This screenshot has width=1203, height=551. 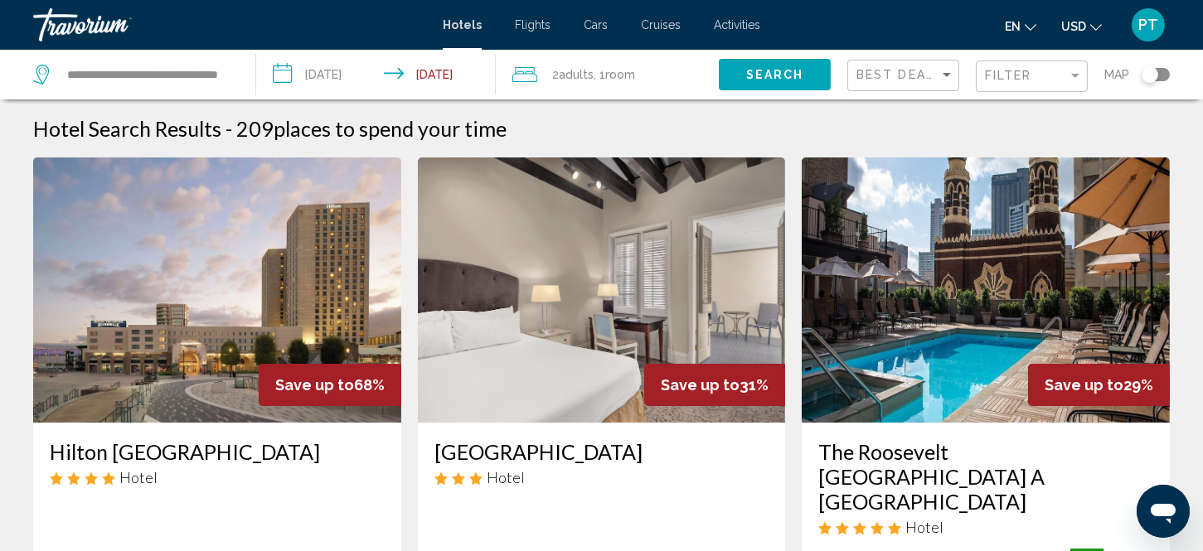 I want to click on span: Hotels, so click(x=462, y=25).